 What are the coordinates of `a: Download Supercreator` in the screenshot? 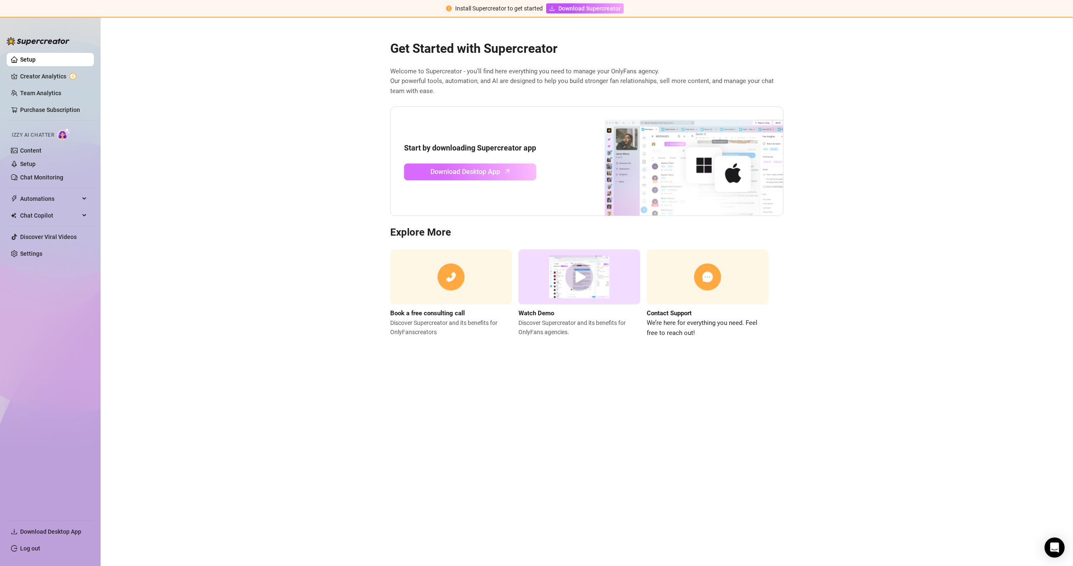 It's located at (585, 8).